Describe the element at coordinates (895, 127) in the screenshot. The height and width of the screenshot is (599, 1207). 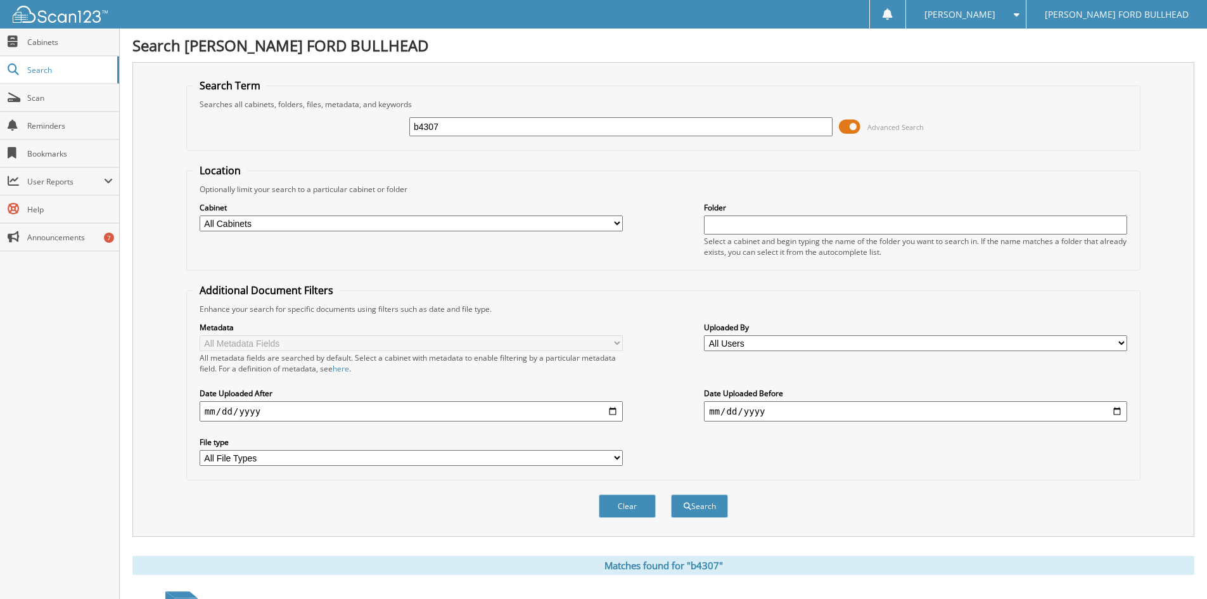
I see `span: Advanced Search` at that location.